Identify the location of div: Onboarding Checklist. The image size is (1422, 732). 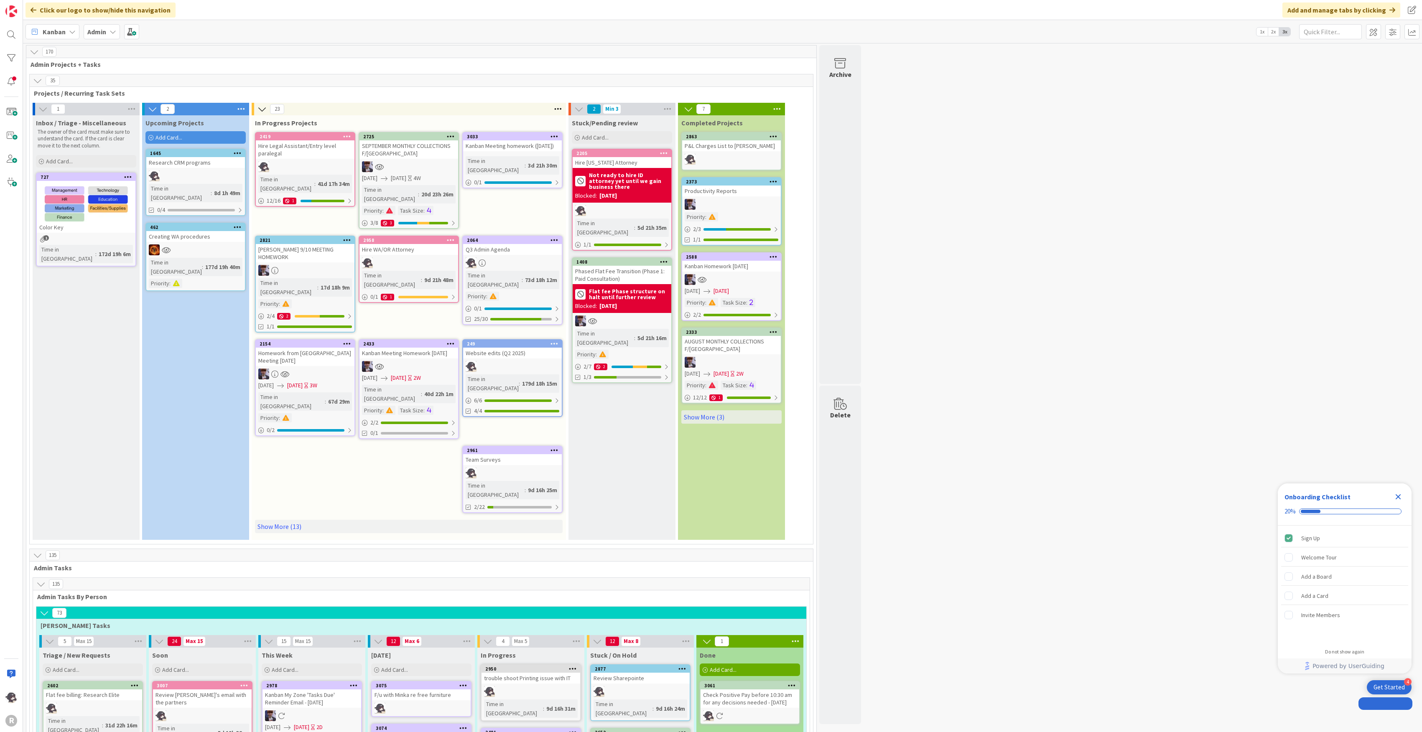
(1318, 497).